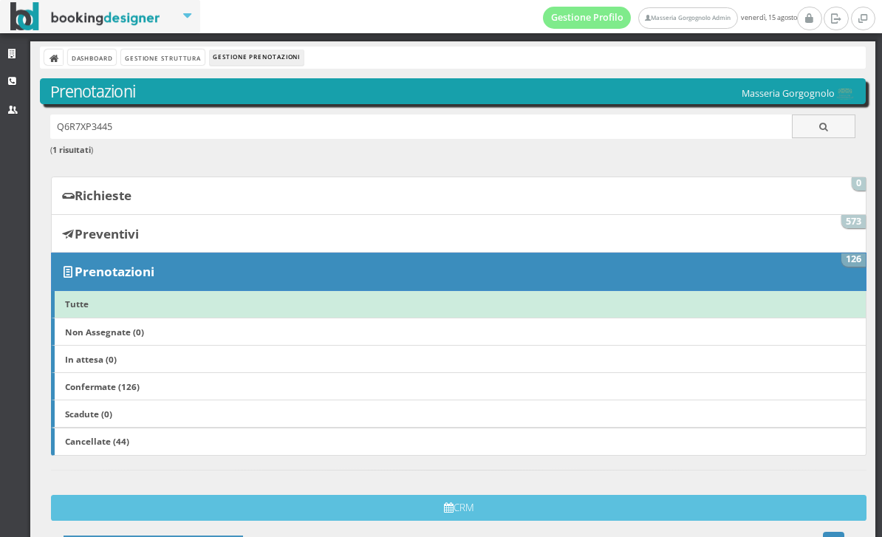  Describe the element at coordinates (459, 234) in the screenshot. I see `a: Preventivi 573` at that location.